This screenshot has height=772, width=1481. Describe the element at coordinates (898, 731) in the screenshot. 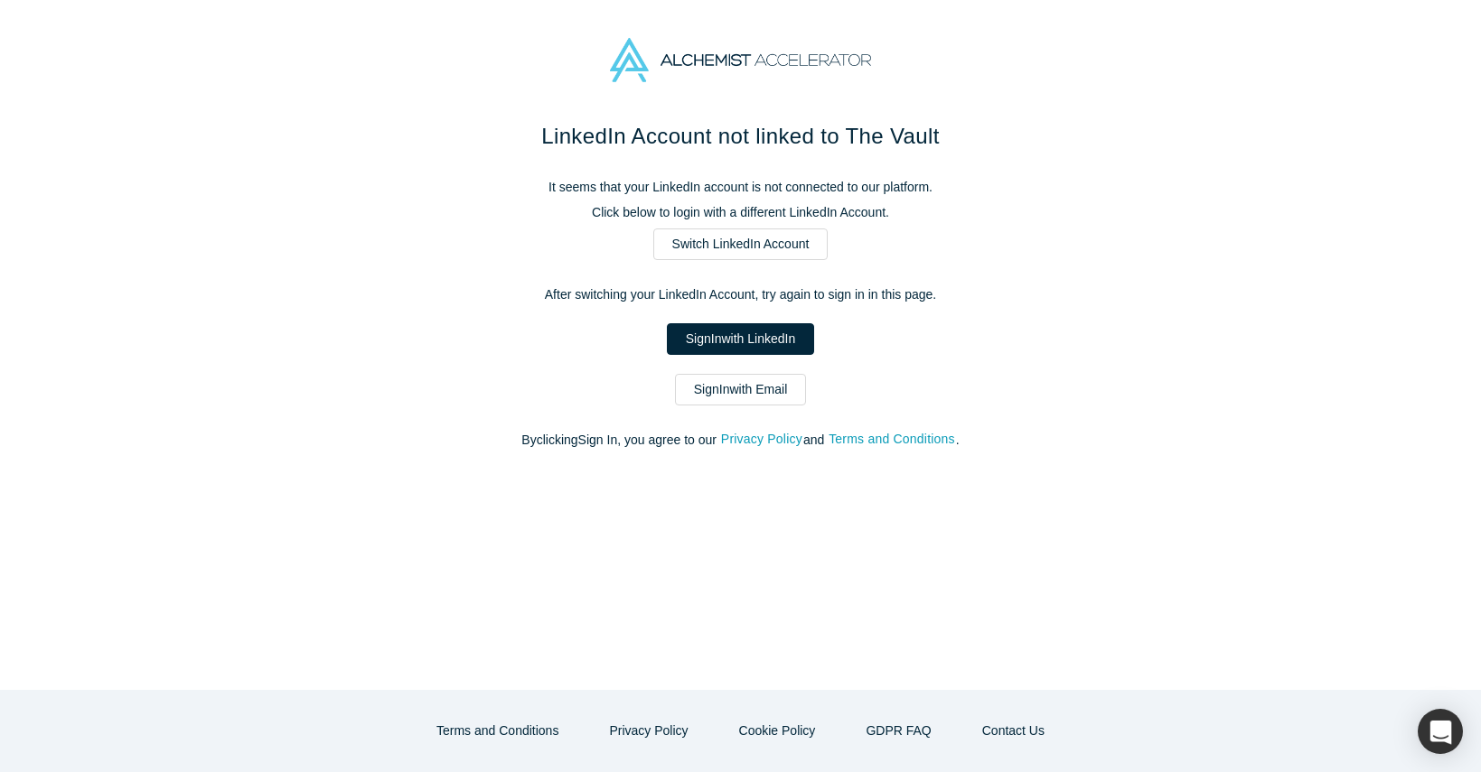

I see `a: GDPR FAQ` at that location.